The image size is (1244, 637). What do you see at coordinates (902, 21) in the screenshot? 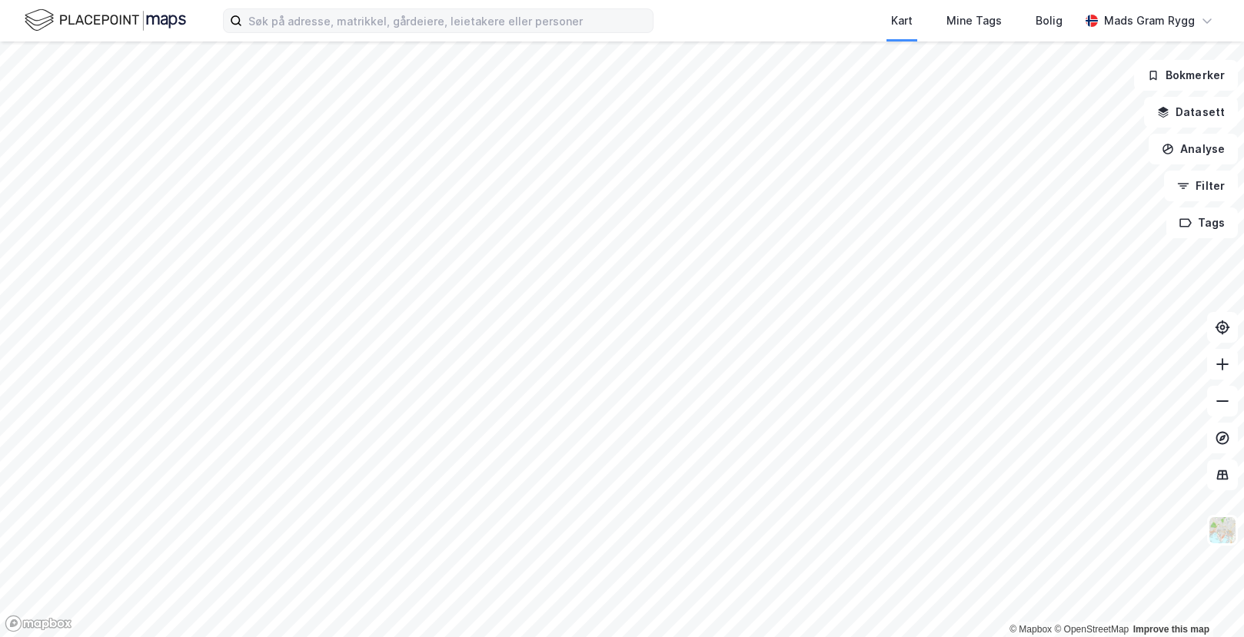
I see `div: Kart` at bounding box center [902, 21].